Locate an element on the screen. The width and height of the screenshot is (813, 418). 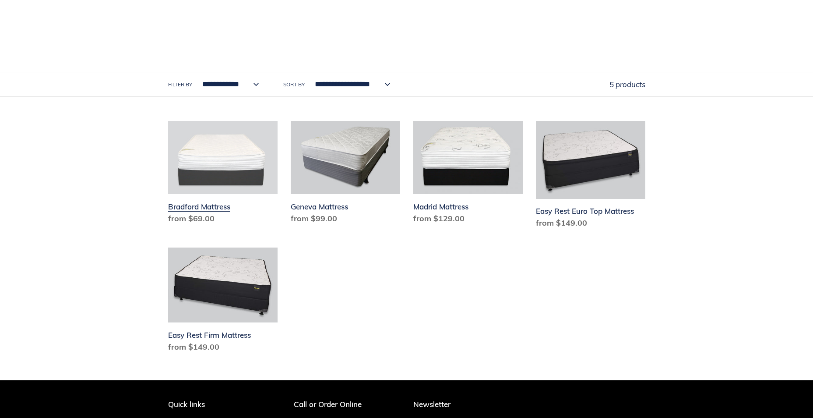
p: Quick links is located at coordinates (213, 404).